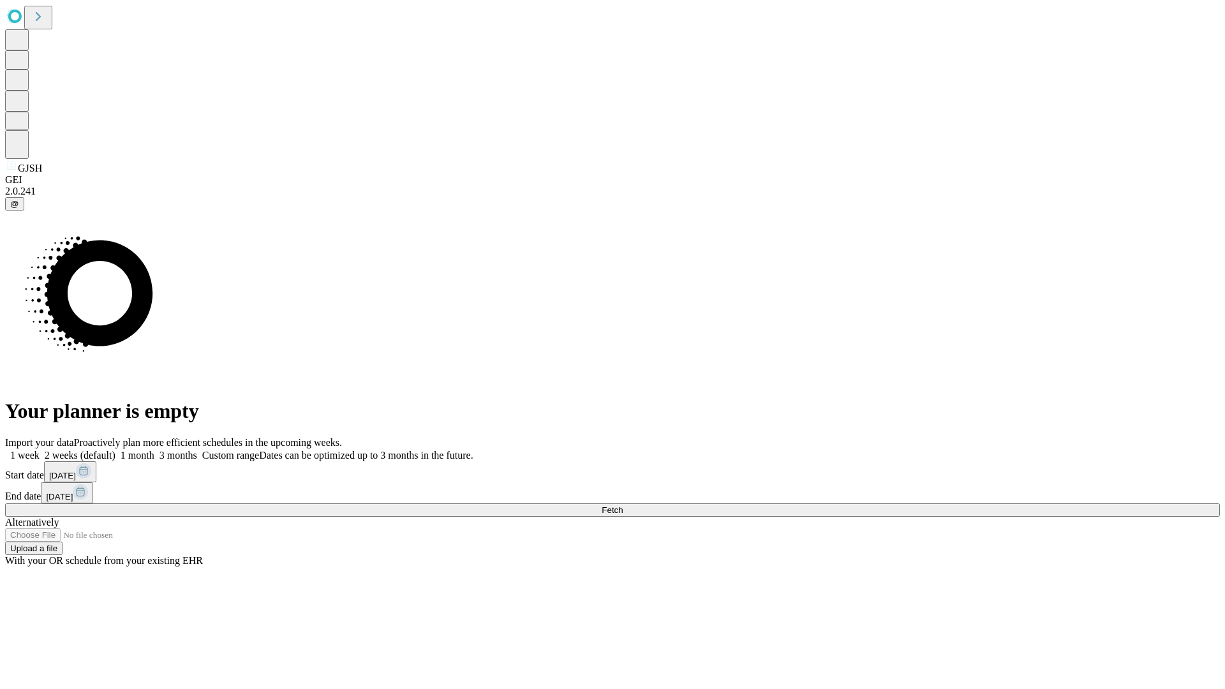 The image size is (1225, 689). I want to click on div: End date, so click(612, 492).